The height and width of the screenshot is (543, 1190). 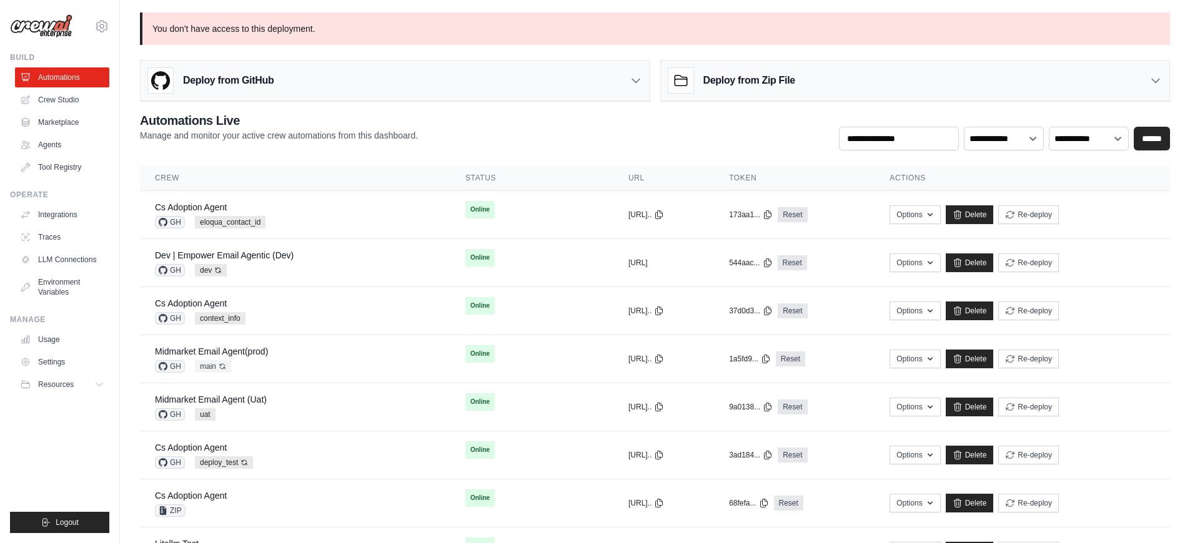 What do you see at coordinates (62, 260) in the screenshot?
I see `a: LLM Connections` at bounding box center [62, 260].